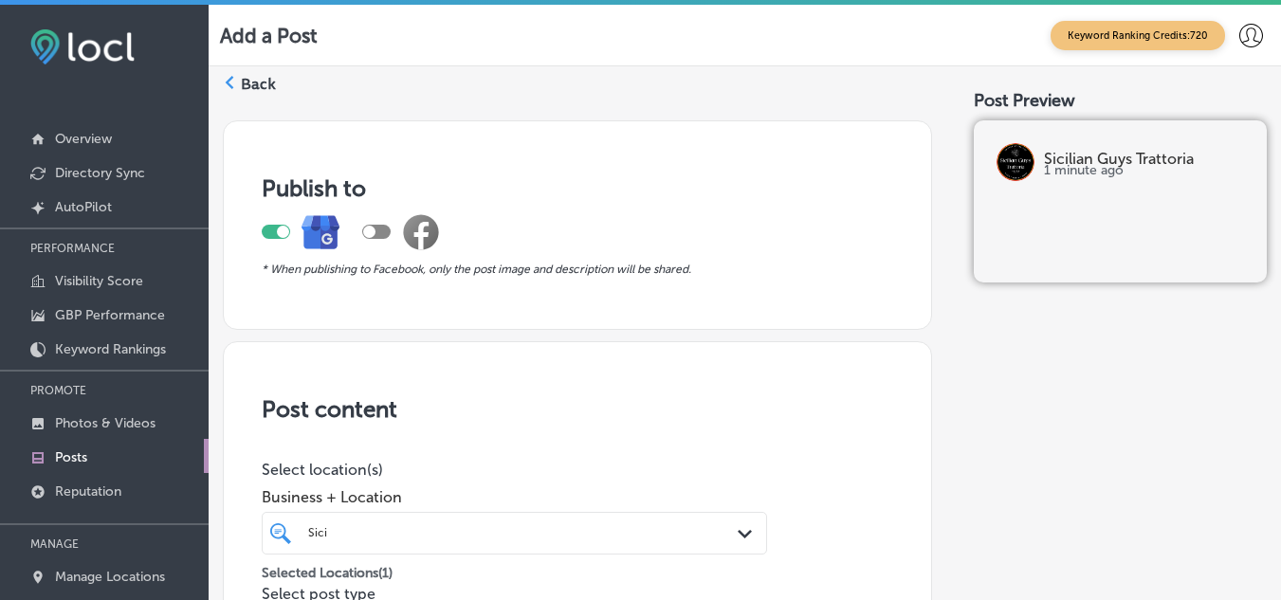 The width and height of the screenshot is (1281, 600). What do you see at coordinates (110, 349) in the screenshot?
I see `p: Keyword Rankings` at bounding box center [110, 349].